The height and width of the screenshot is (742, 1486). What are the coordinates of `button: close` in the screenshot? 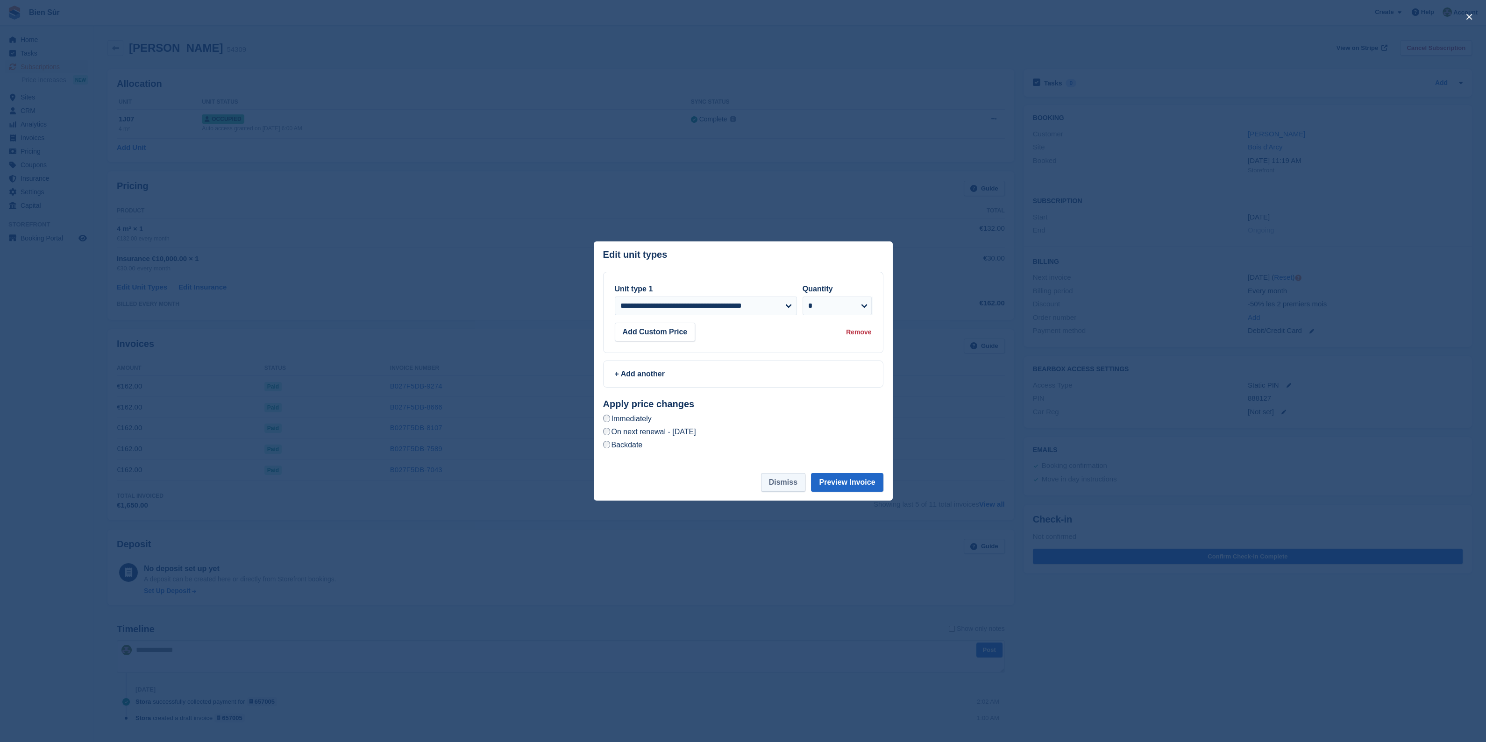 It's located at (1469, 17).